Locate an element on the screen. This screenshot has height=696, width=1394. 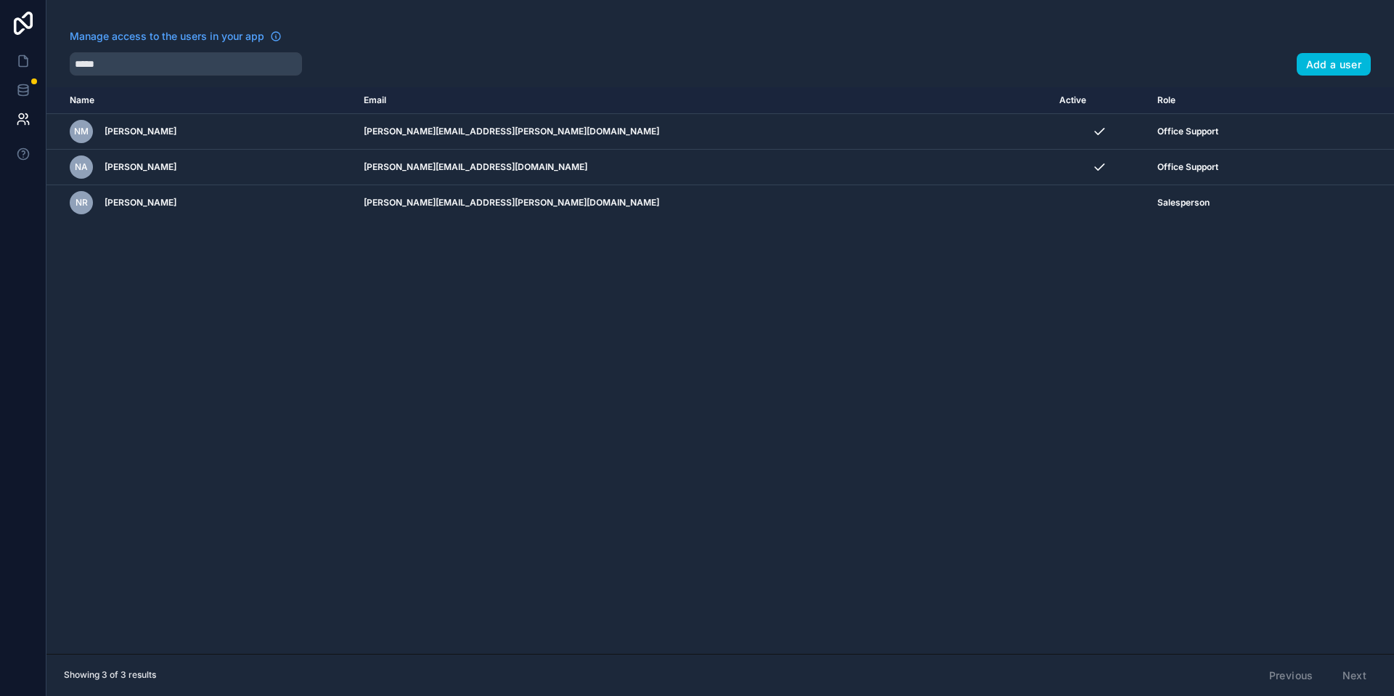
span: Showing 3 of 3 results is located at coordinates (110, 674).